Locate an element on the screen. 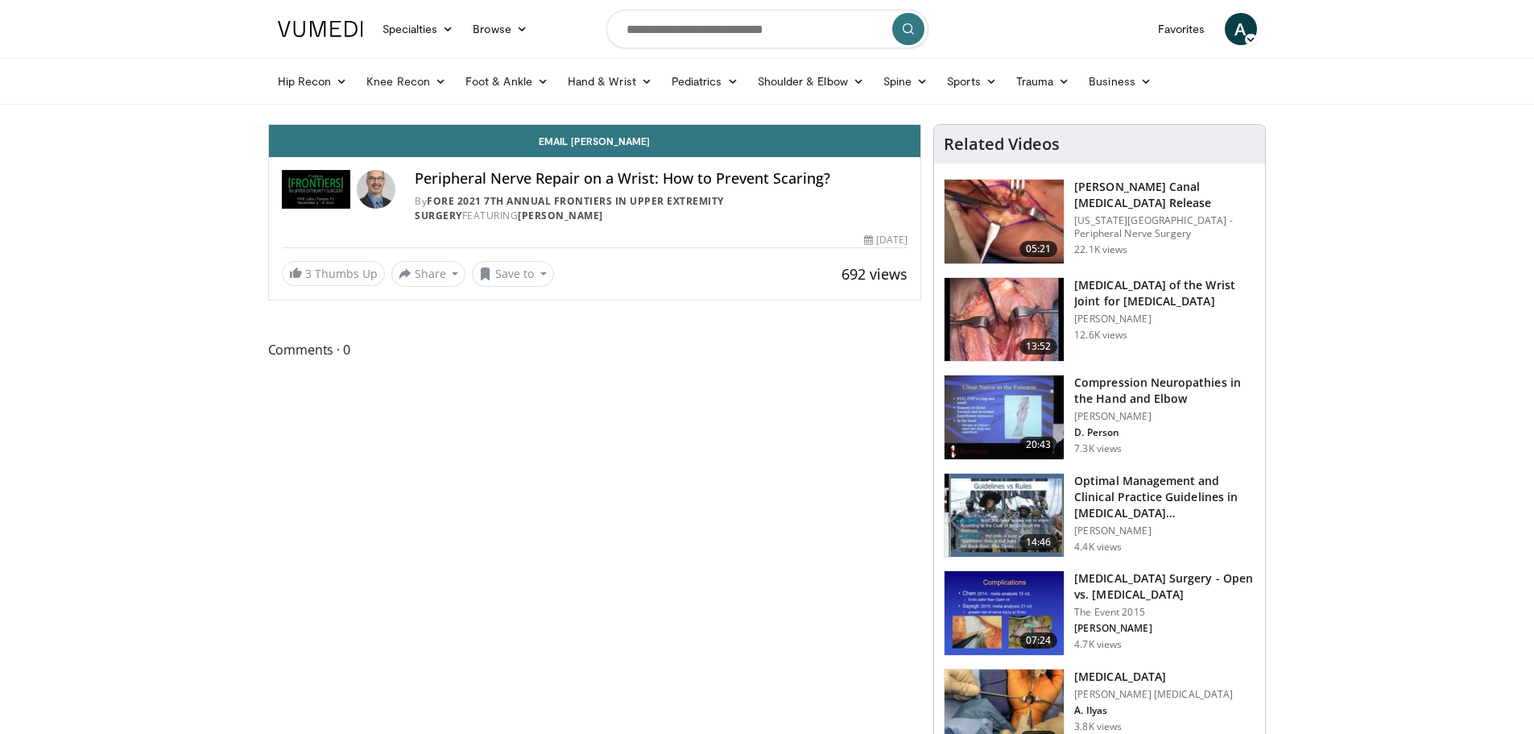  p: 12.6K views is located at coordinates (1101, 335).